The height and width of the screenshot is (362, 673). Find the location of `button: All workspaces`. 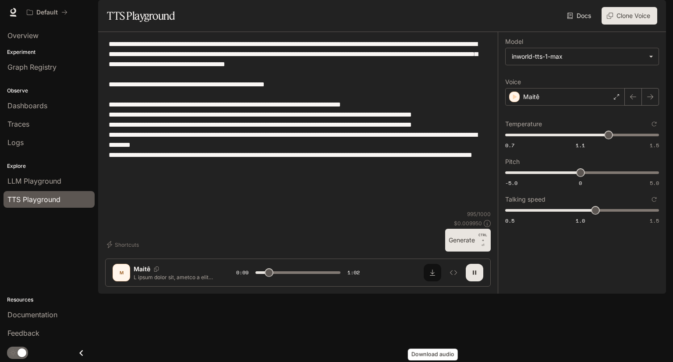

button: All workspaces is located at coordinates (47, 12).